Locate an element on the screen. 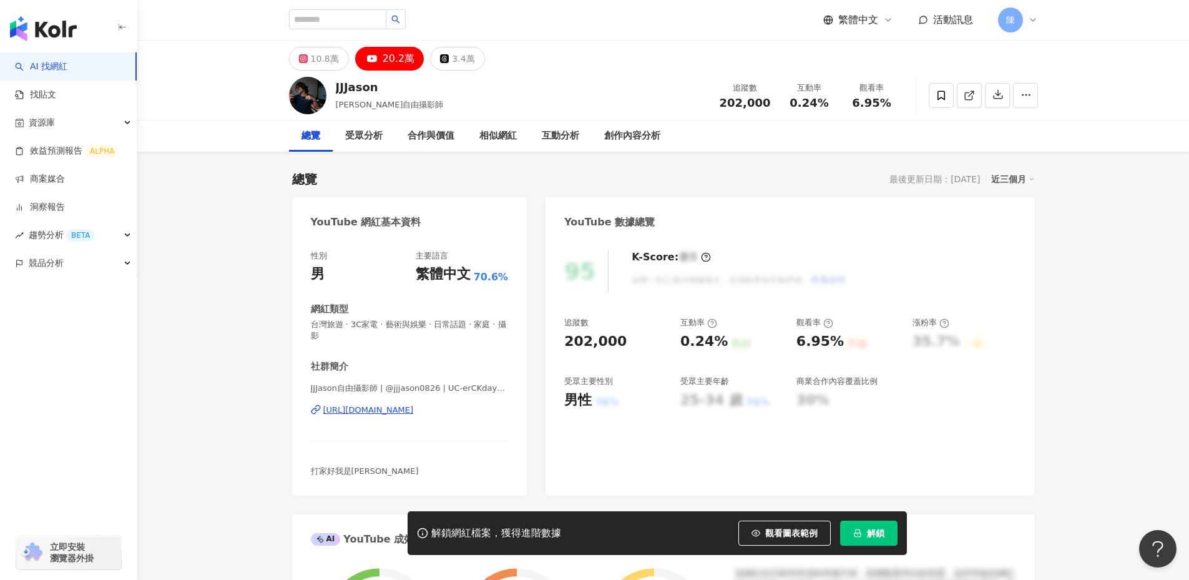  img: chrome extension is located at coordinates (32, 552).